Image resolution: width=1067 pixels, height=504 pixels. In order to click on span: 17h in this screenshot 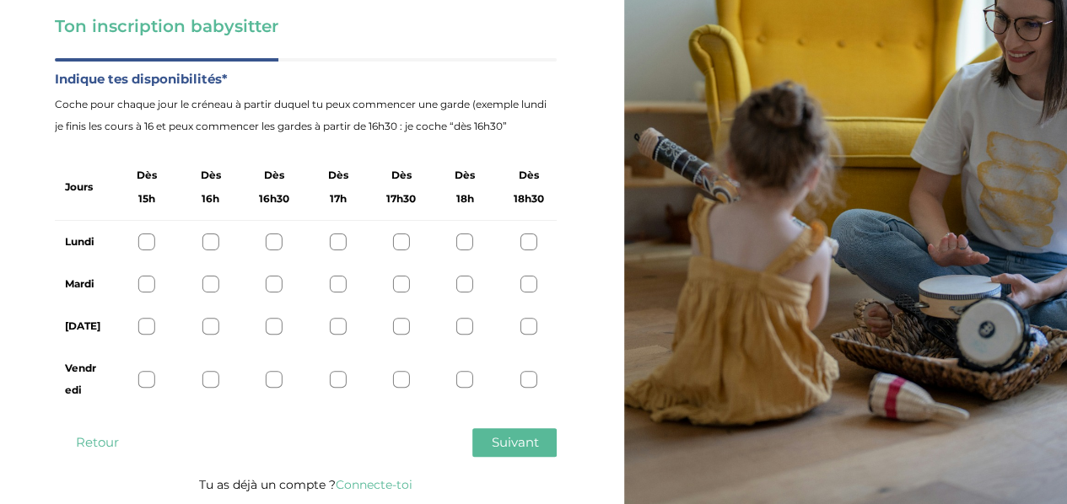, I will do `click(337, 199)`.